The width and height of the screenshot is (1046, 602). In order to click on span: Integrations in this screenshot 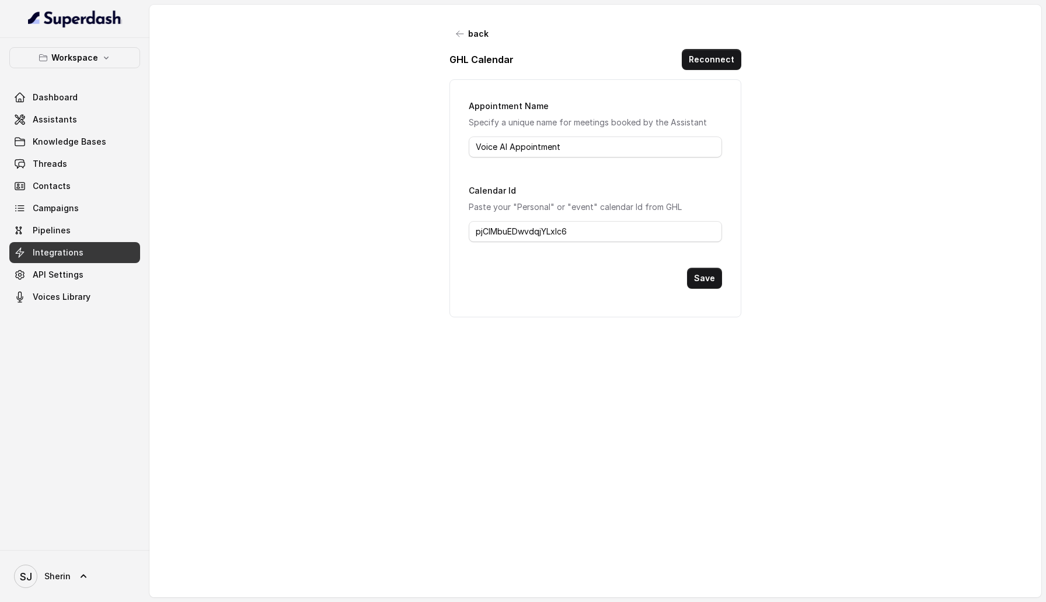, I will do `click(58, 253)`.